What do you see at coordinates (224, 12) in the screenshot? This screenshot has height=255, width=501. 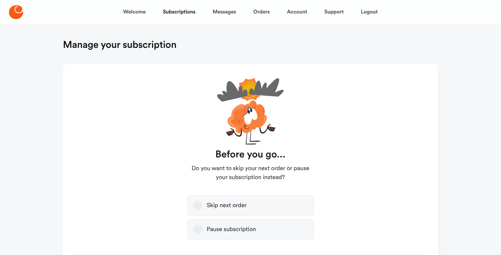 I see `a: Messages` at bounding box center [224, 12].